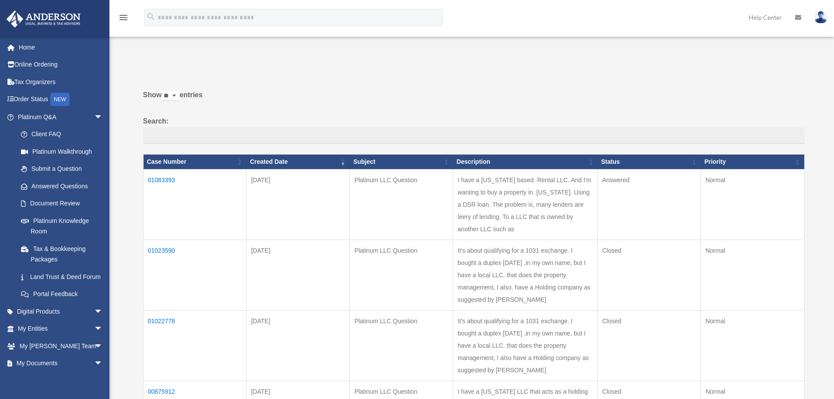 The width and height of the screenshot is (834, 399). Describe the element at coordinates (62, 151) in the screenshot. I see `a: Platinum Walkthrough` at that location.